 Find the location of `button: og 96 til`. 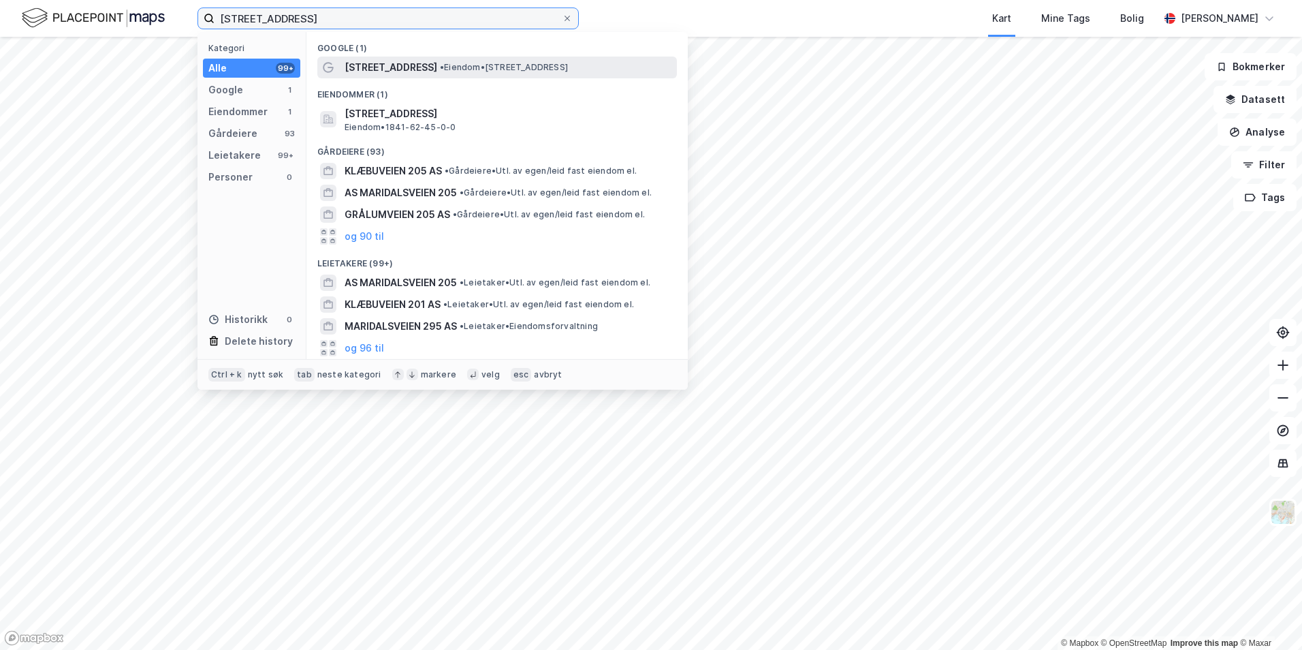

button: og 96 til is located at coordinates (364, 348).